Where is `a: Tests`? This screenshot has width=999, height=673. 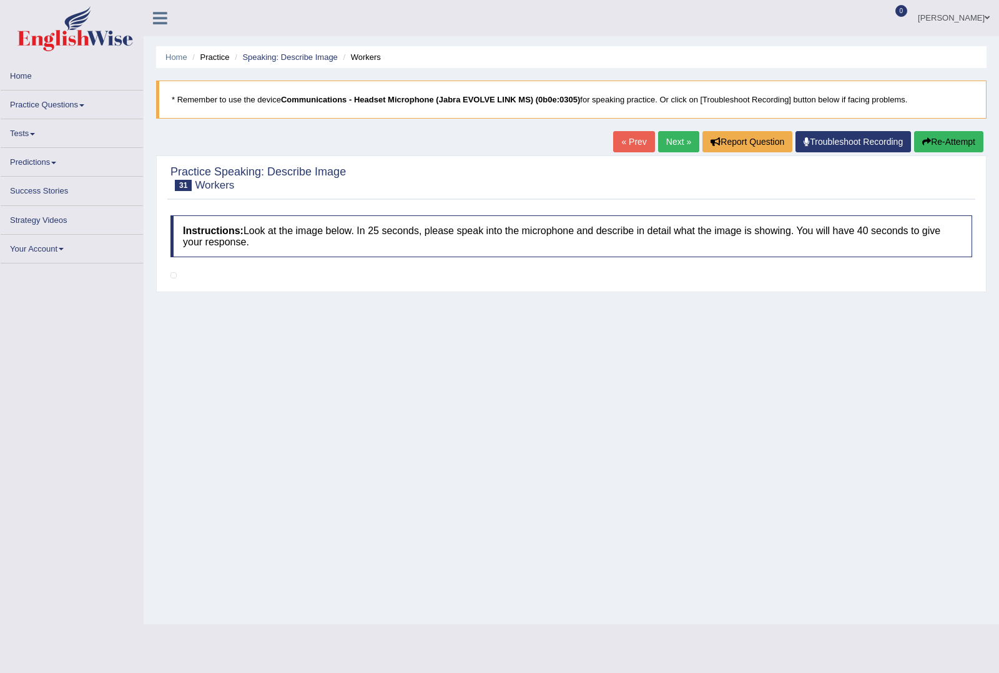
a: Tests is located at coordinates (72, 131).